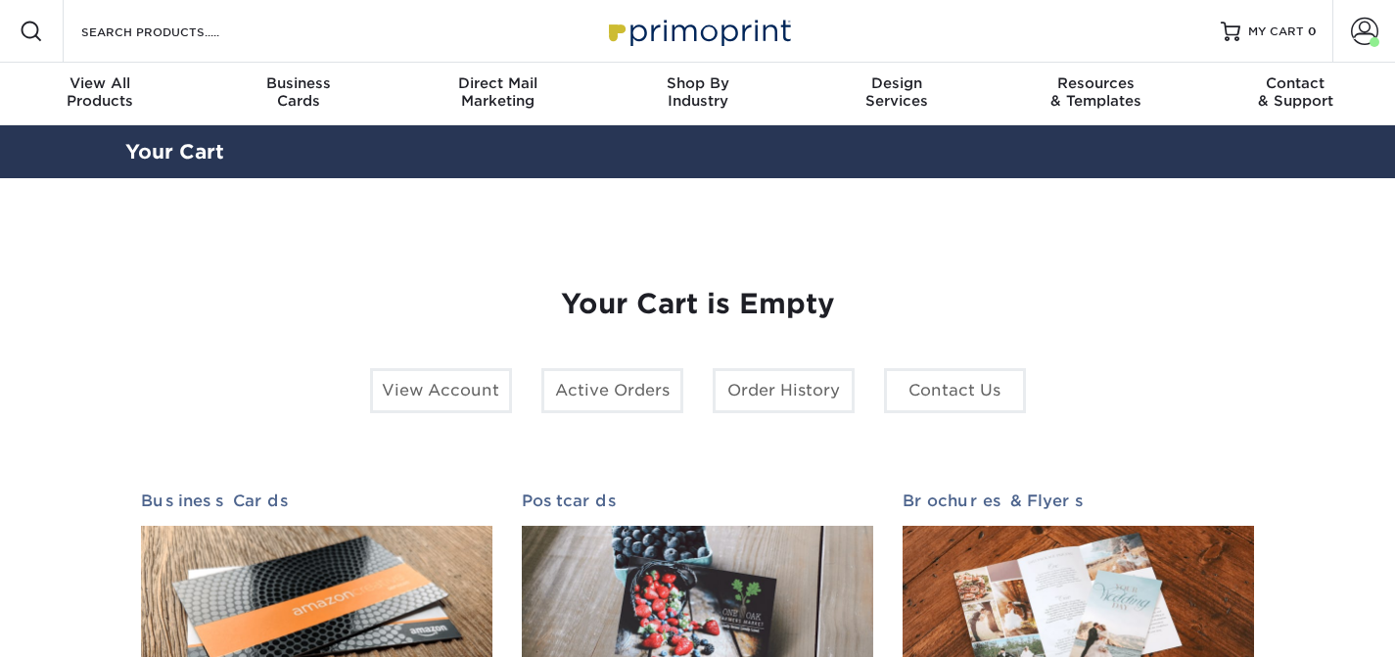 This screenshot has width=1395, height=657. I want to click on span: Shop By, so click(698, 83).